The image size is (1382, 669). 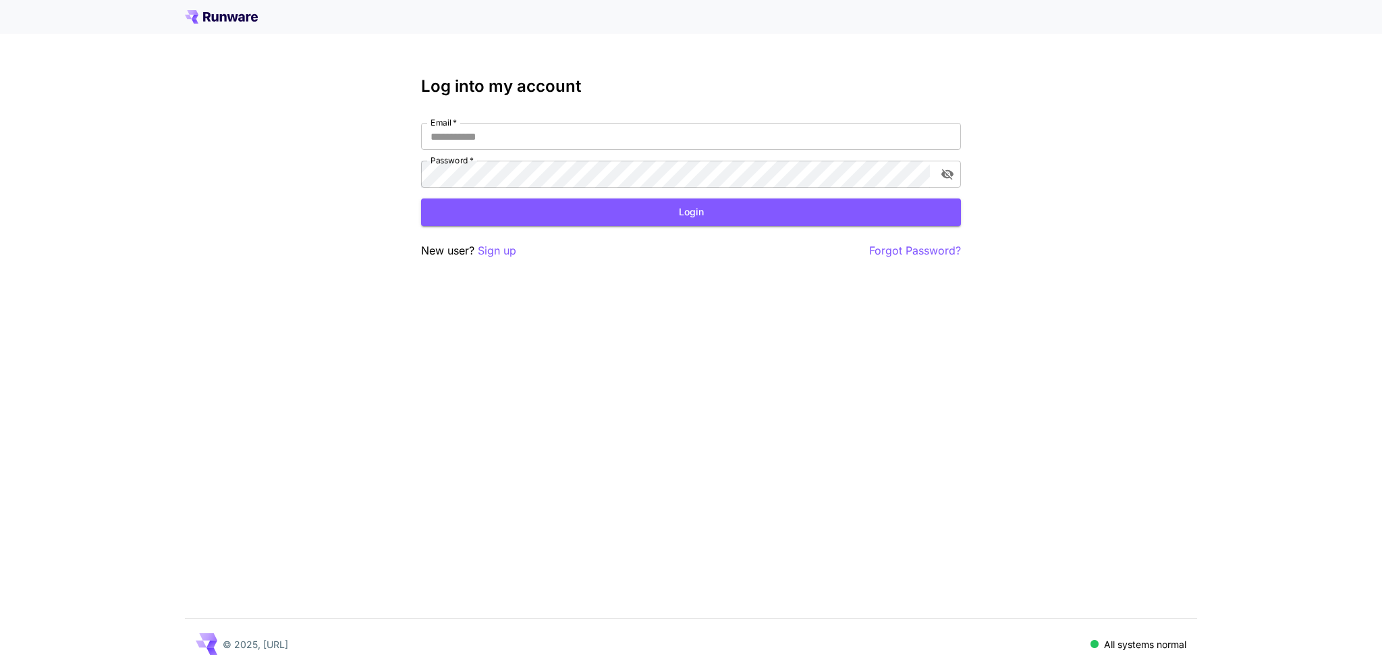 I want to click on button: Forgot Password?, so click(x=915, y=250).